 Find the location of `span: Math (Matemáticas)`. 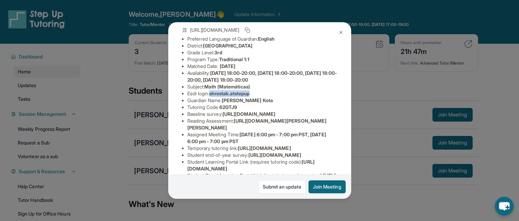

span: Math (Matemáticas) is located at coordinates (227, 86).